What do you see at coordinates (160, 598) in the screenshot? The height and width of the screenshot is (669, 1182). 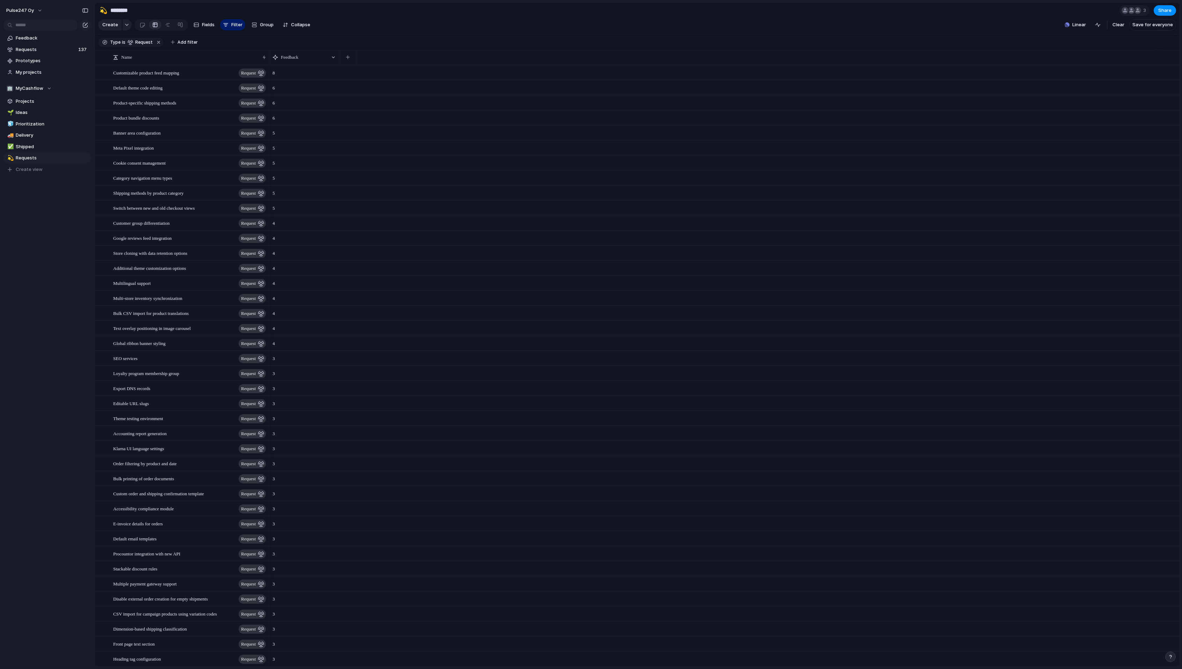 I see `span: Disable external order creation for empty shipments` at bounding box center [160, 598].